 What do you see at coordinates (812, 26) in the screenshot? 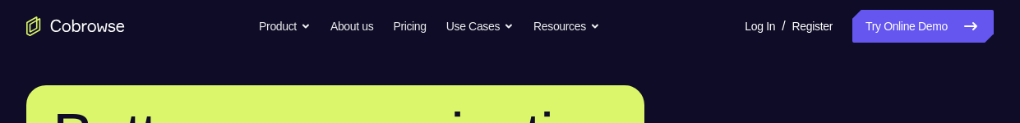
I see `a: Register` at bounding box center [812, 26].